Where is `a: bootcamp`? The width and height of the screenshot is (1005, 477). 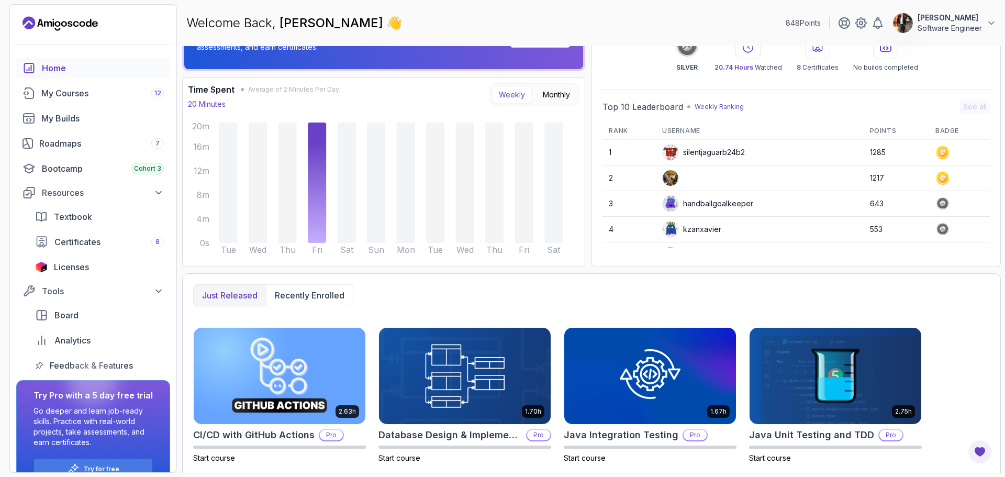 a: bootcamp is located at coordinates (93, 169).